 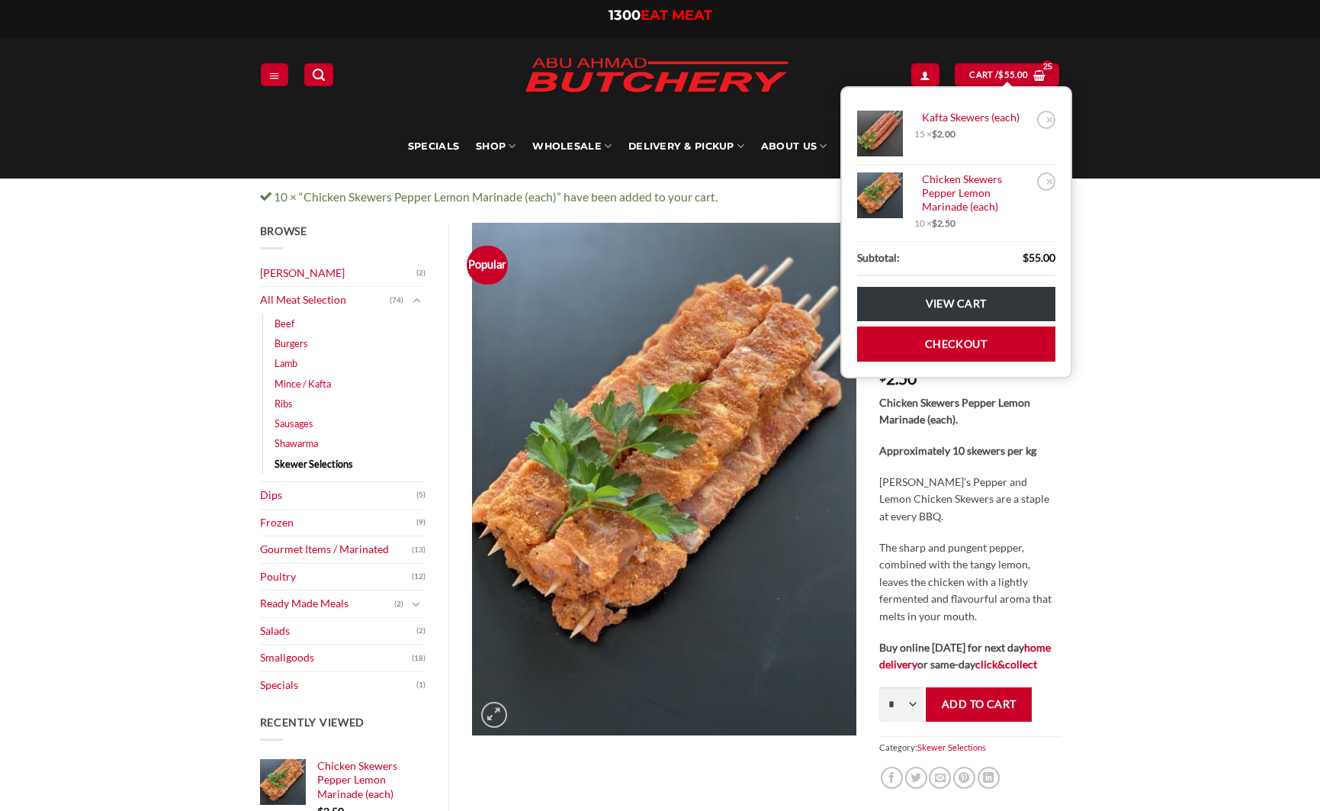 What do you see at coordinates (969, 747) in the screenshot?
I see `span: Category:` at bounding box center [969, 747].